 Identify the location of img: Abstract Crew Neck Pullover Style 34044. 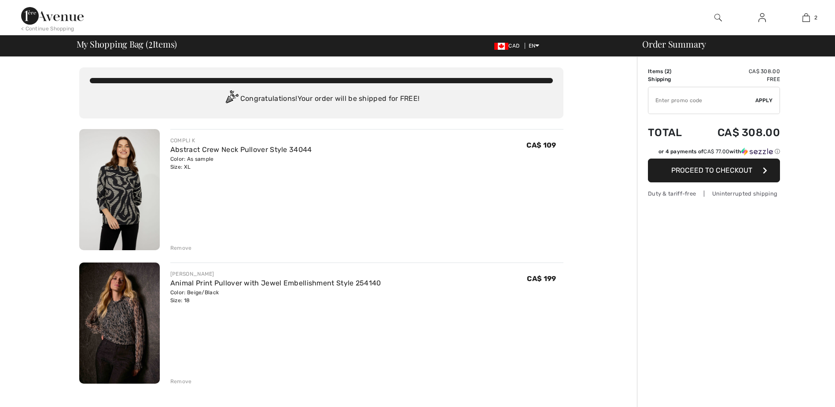
(119, 189).